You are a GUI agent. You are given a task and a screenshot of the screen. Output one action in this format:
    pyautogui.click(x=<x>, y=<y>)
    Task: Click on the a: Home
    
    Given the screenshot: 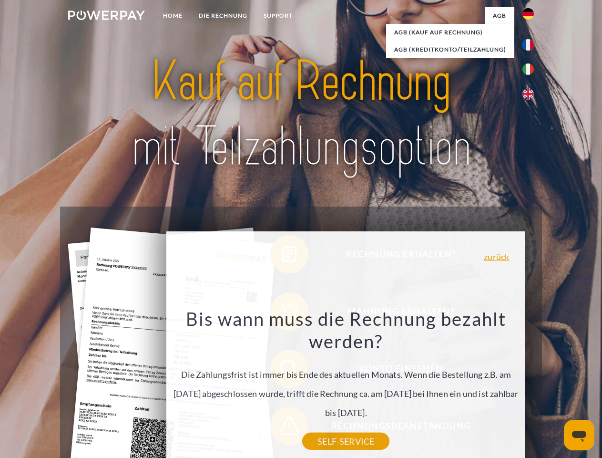 What is the action you would take?
    pyautogui.click(x=173, y=16)
    